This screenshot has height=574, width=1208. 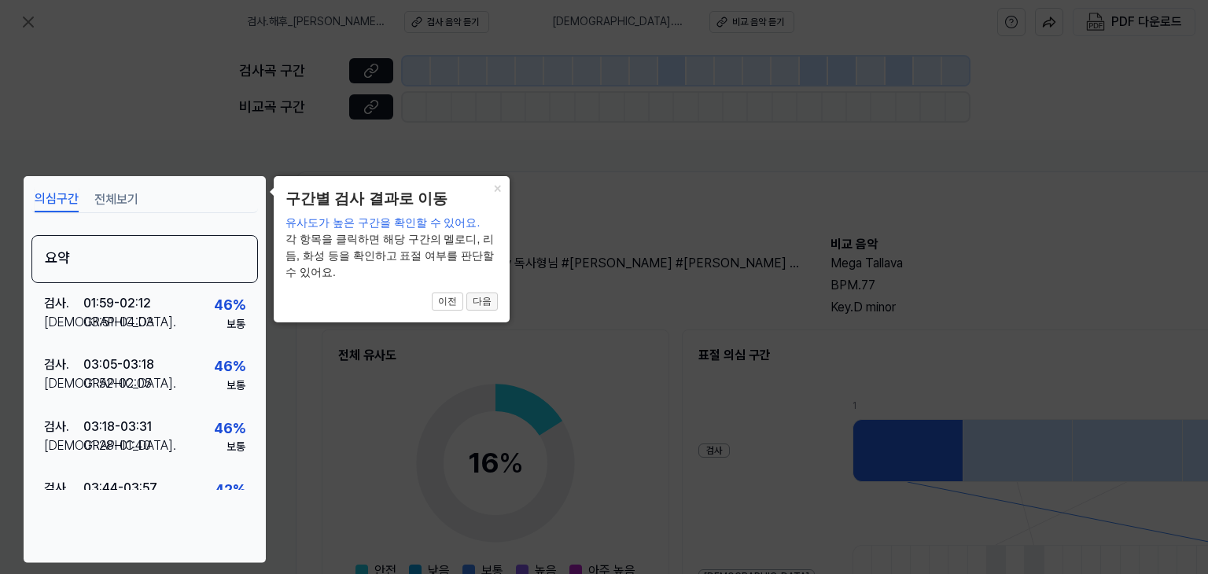 I want to click on header: 구간별 검사 결과로 이동, so click(x=392, y=199).